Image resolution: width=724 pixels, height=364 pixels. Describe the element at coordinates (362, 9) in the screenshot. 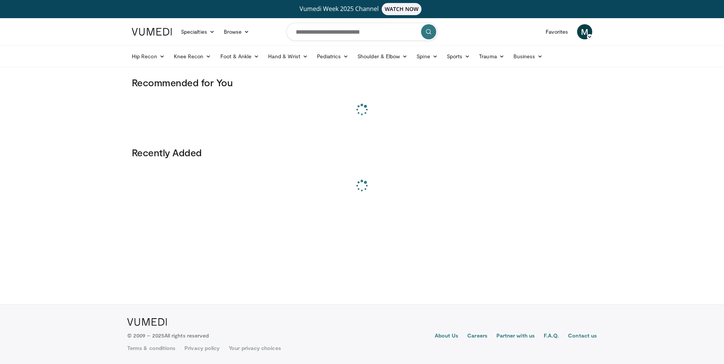

I see `a: Vumedi Week 2025 ChannelWATCH NOW` at that location.